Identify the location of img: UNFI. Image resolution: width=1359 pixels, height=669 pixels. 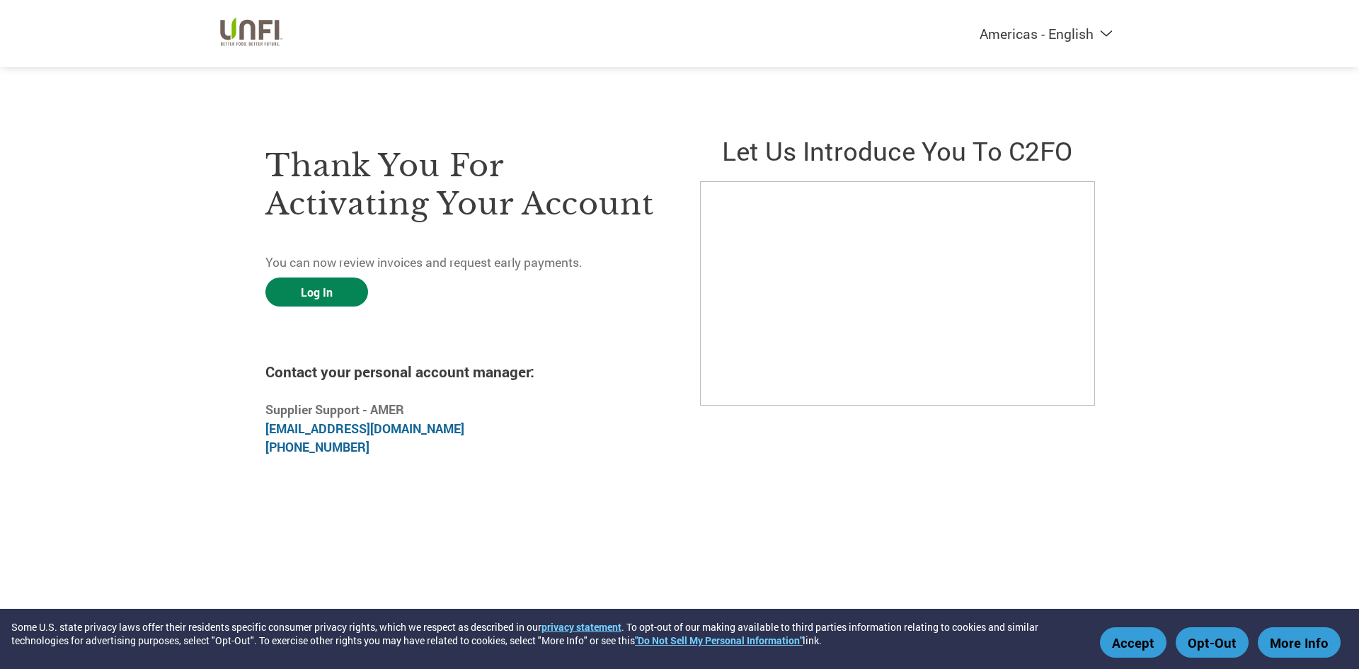
(251, 33).